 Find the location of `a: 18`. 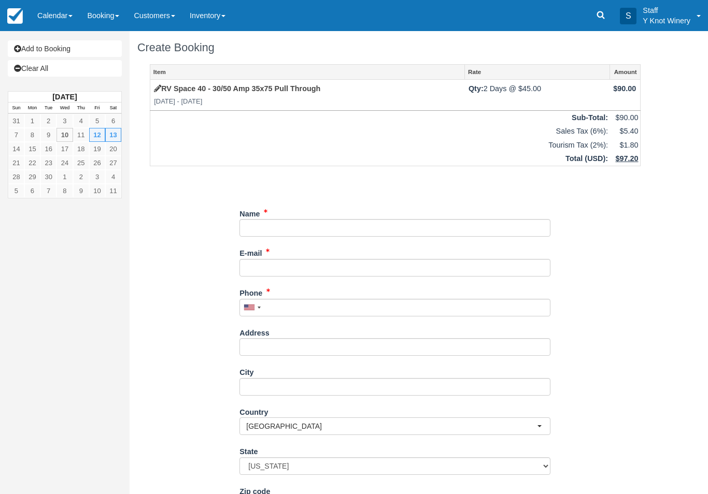

a: 18 is located at coordinates (81, 149).